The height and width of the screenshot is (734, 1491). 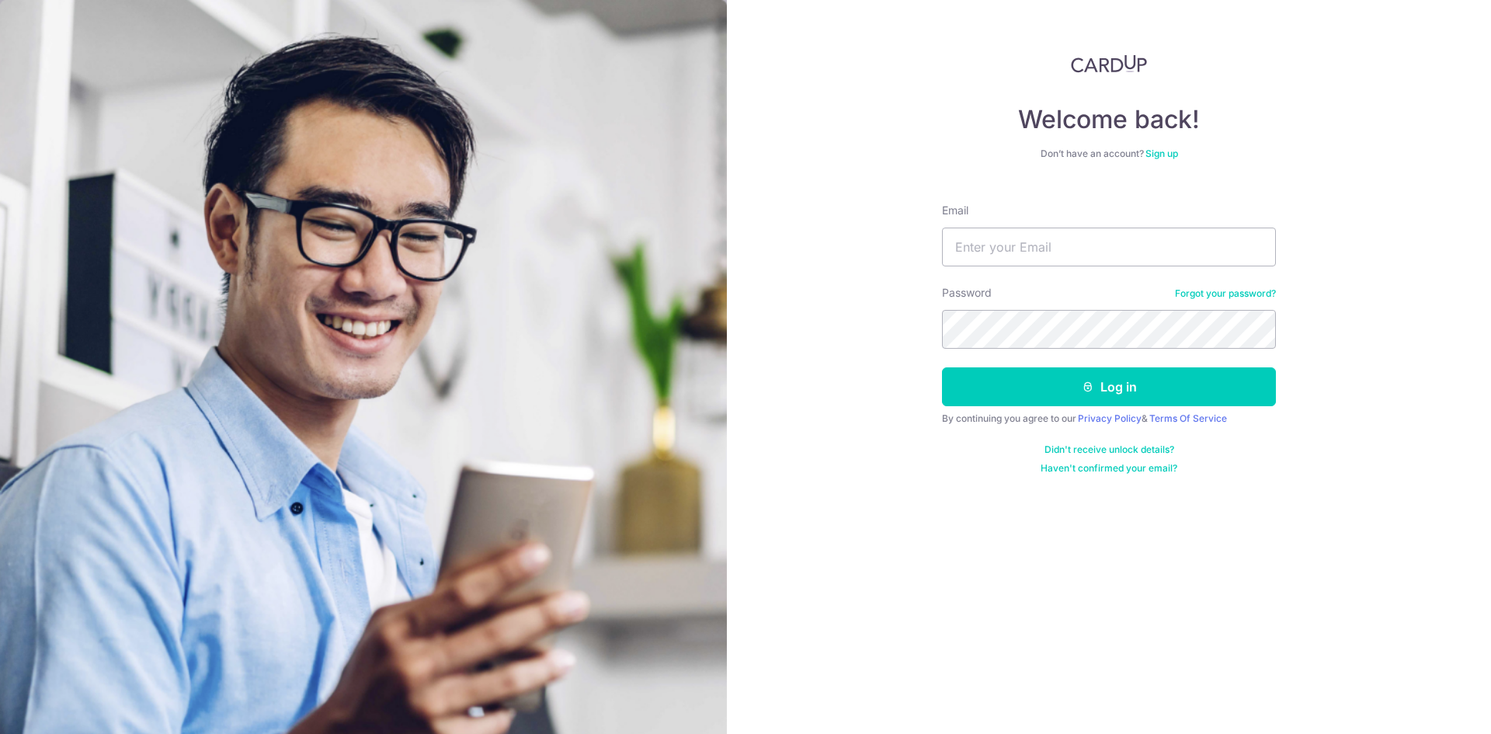 What do you see at coordinates (1109, 120) in the screenshot?
I see `h4: Welcome back!` at bounding box center [1109, 120].